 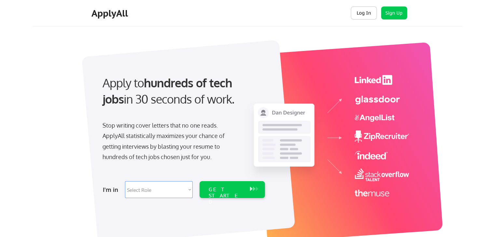 What do you see at coordinates (169, 141) in the screenshot?
I see `div: Stop writing cover letters that no one reads. ApplyAll statistically maximizes your chance of get...` at bounding box center [169, 141].